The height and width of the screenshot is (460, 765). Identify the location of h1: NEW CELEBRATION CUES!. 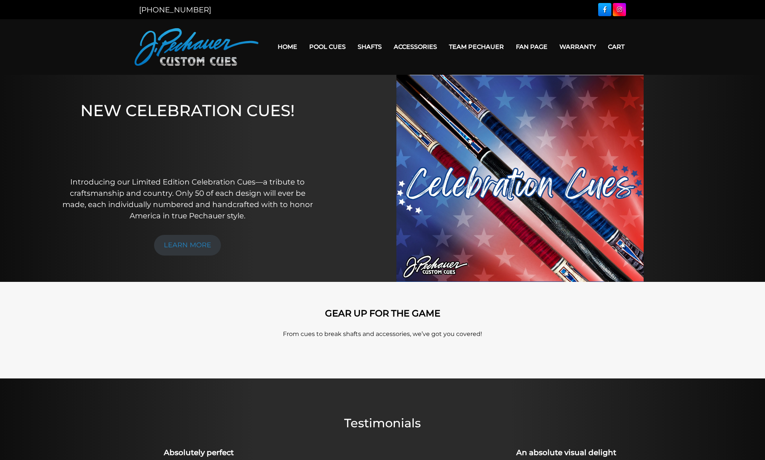
(188, 133).